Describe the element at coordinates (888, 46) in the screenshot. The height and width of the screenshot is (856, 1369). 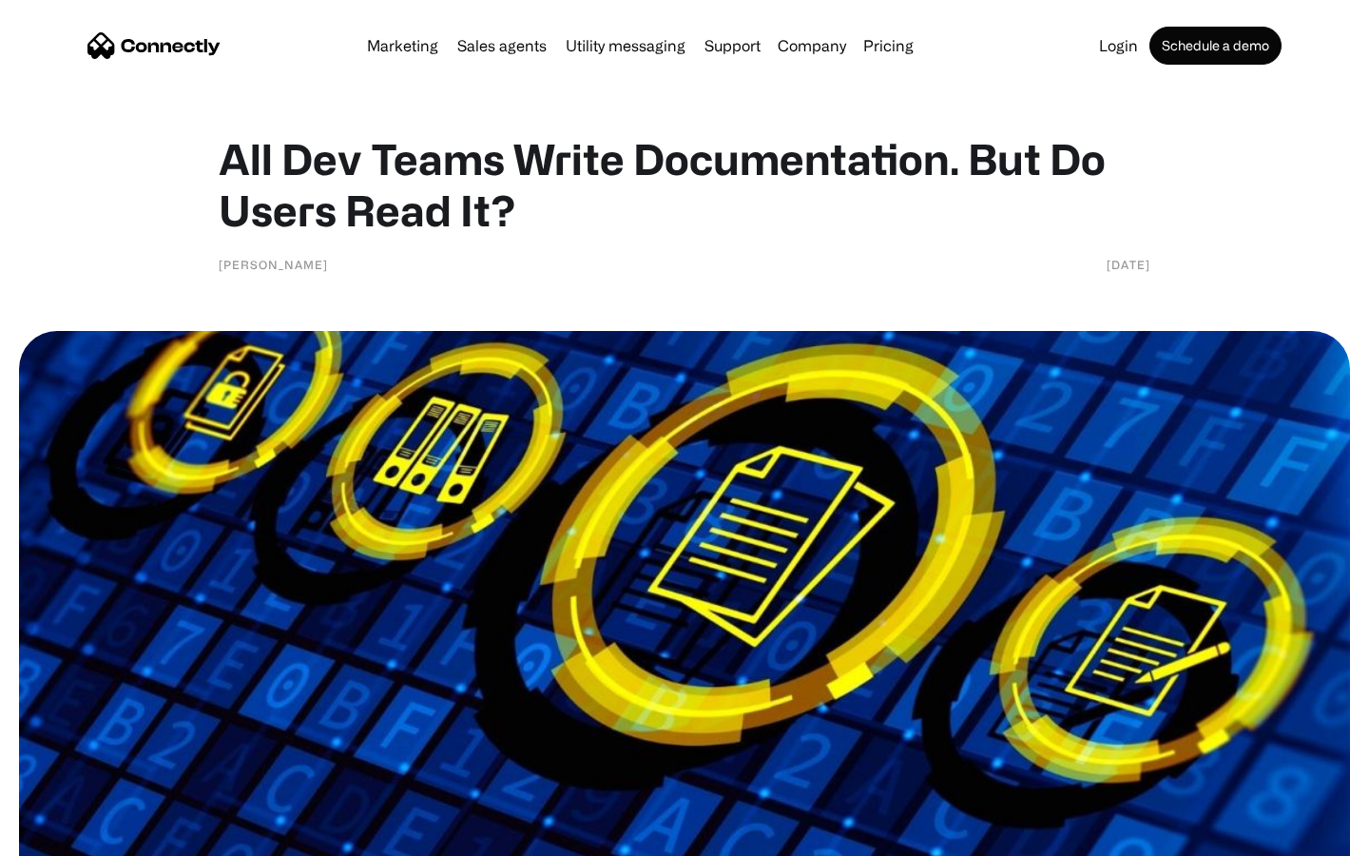
I see `a: Pricing` at that location.